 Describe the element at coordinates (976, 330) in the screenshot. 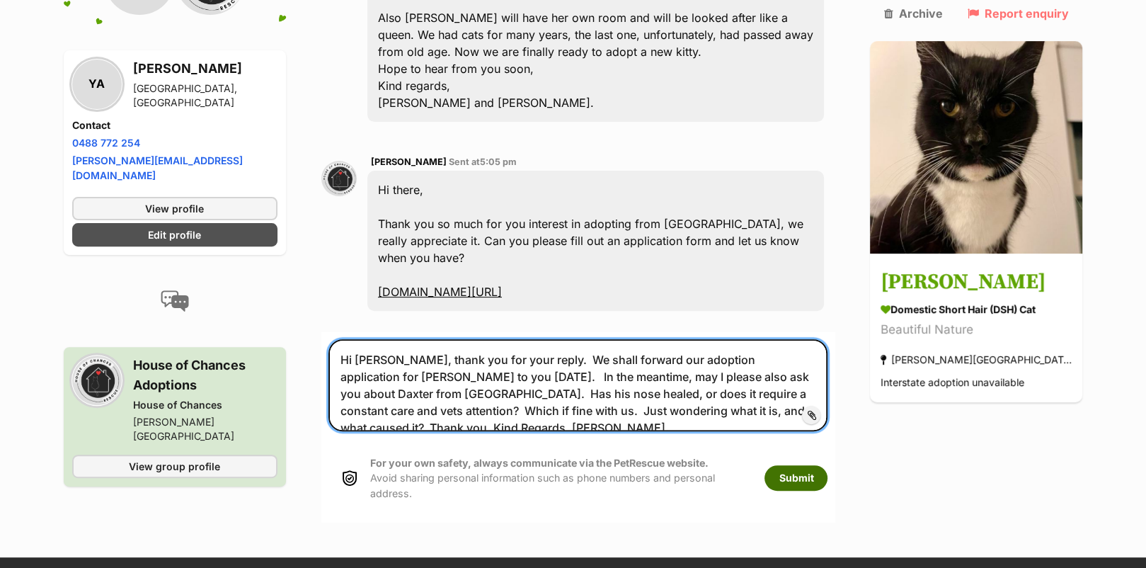

I see `div: Beautiful Nature` at that location.